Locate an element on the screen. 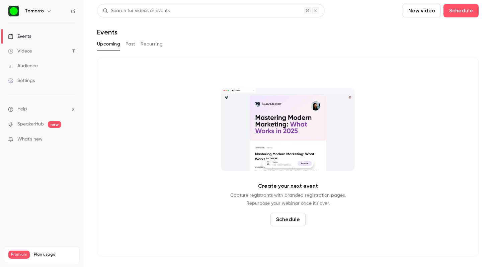  button: Upcoming is located at coordinates (108, 44).